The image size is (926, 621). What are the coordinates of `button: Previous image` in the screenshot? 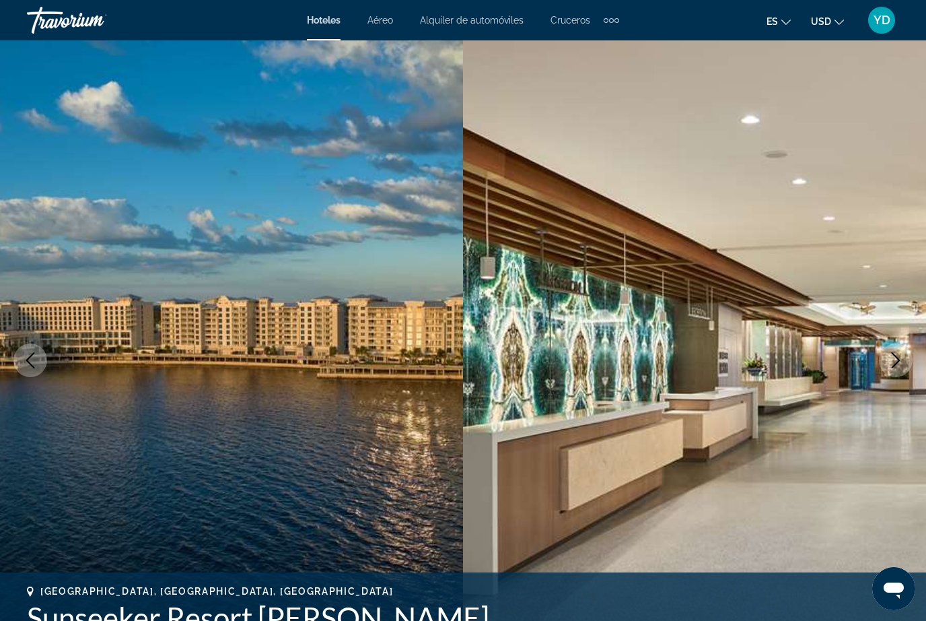 It's located at (30, 360).